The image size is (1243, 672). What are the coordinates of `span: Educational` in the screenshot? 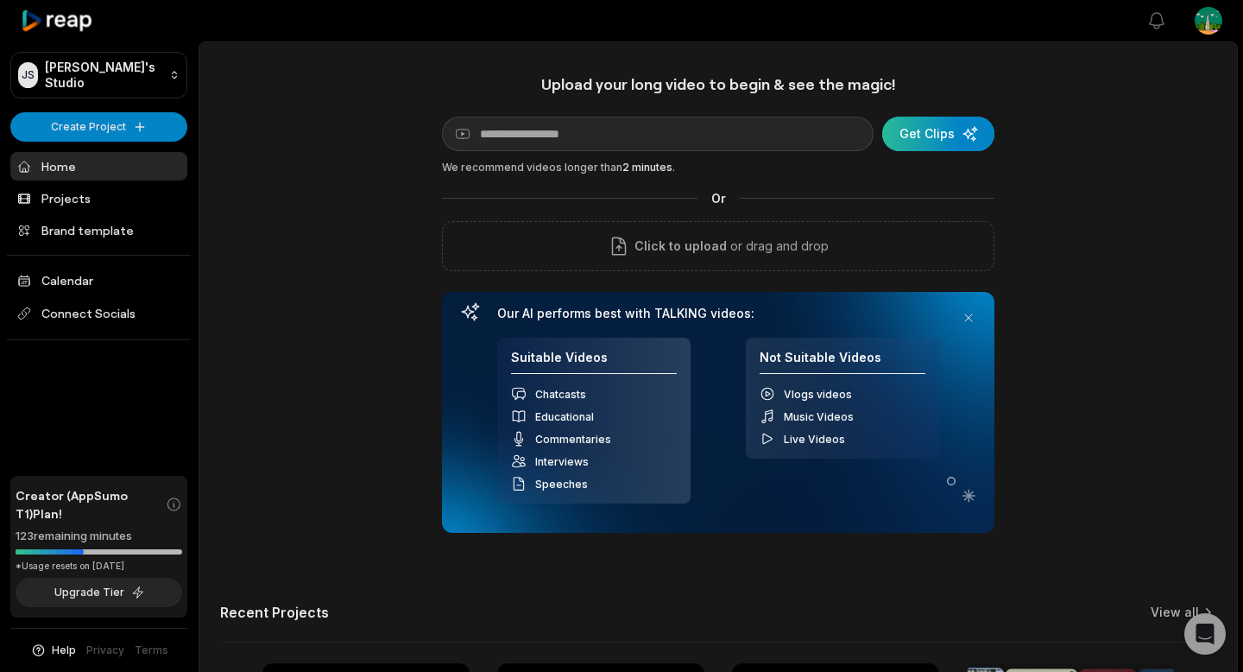 It's located at (565, 416).